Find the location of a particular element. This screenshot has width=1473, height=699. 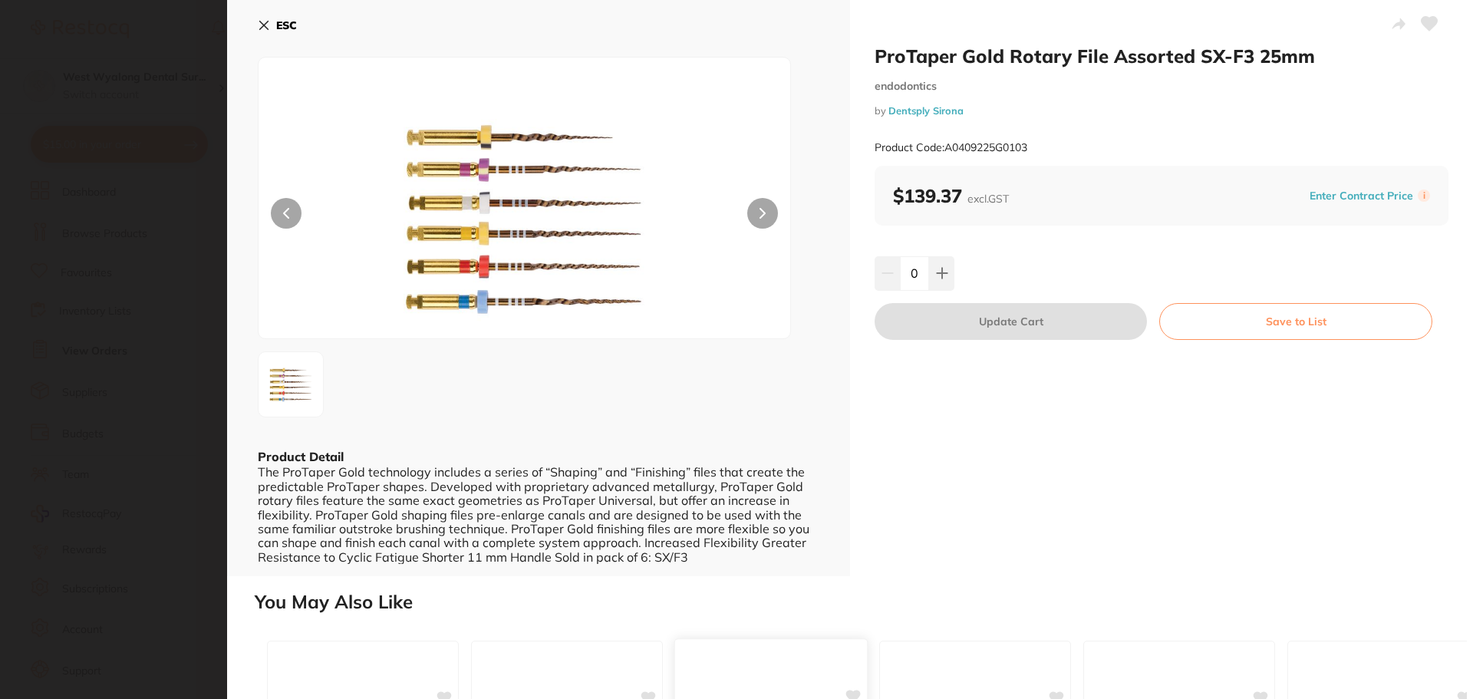

small: Product Code: A0409225G0103 is located at coordinates (951, 147).